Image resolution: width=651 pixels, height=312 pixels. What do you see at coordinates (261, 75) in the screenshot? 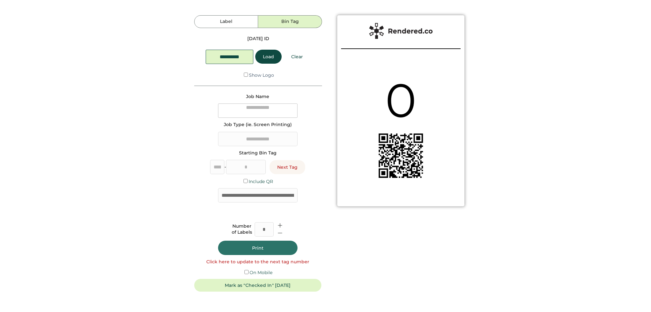
I see `label: Show Logo` at bounding box center [261, 75].